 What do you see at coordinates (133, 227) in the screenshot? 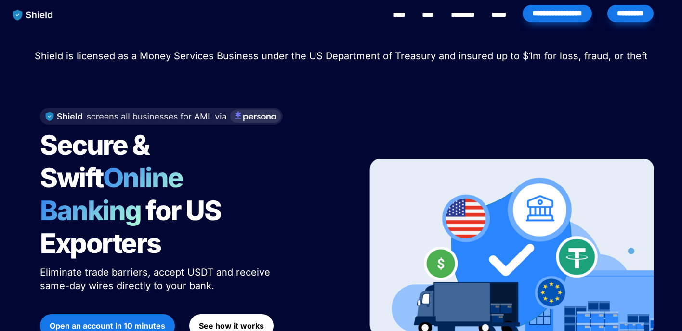
I see `span: for US Exporters` at bounding box center [133, 227].